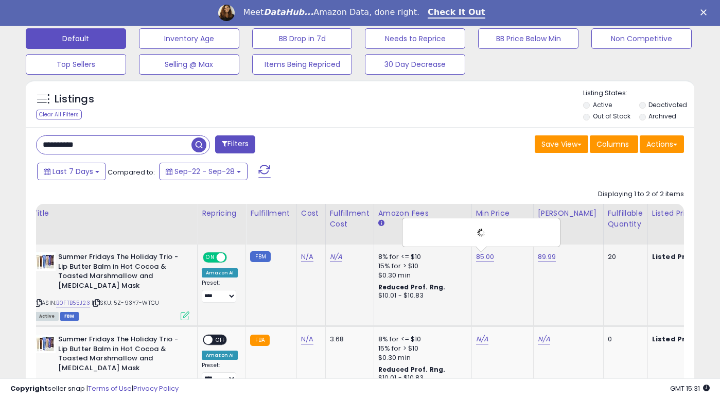  Describe the element at coordinates (288, 12) in the screenshot. I see `i: DataHub...` at that location.